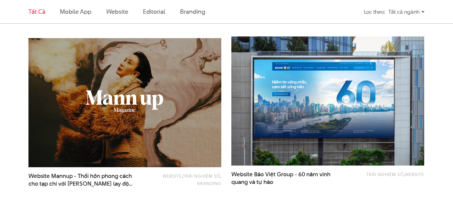 Image resolution: width=453 pixels, height=203 pixels. Describe the element at coordinates (252, 182) in the screenshot. I see `span: quang và tự hào` at that location.